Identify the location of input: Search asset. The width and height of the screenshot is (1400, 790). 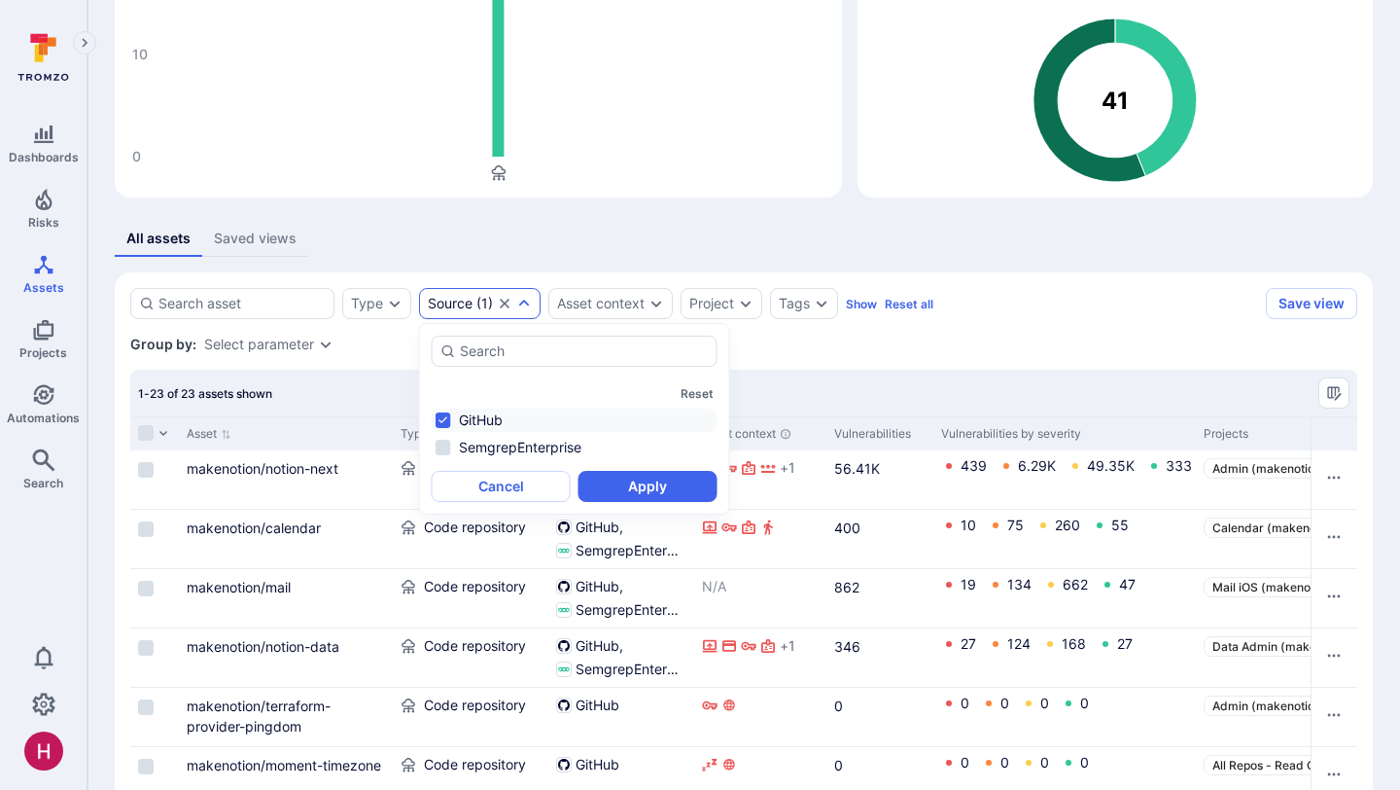
(242, 303).